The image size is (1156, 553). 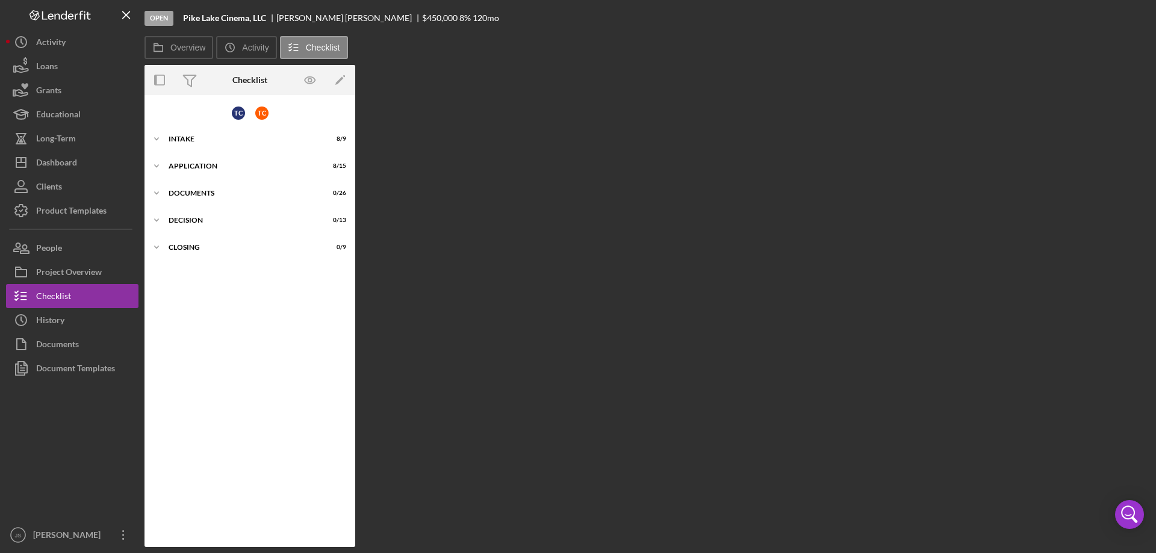 I want to click on div: Closing, so click(x=242, y=248).